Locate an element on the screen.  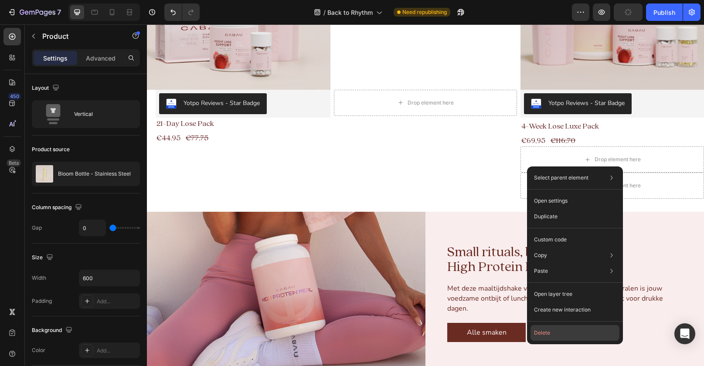
h2: 21-Day Lose Pack is located at coordinates (96, 99).